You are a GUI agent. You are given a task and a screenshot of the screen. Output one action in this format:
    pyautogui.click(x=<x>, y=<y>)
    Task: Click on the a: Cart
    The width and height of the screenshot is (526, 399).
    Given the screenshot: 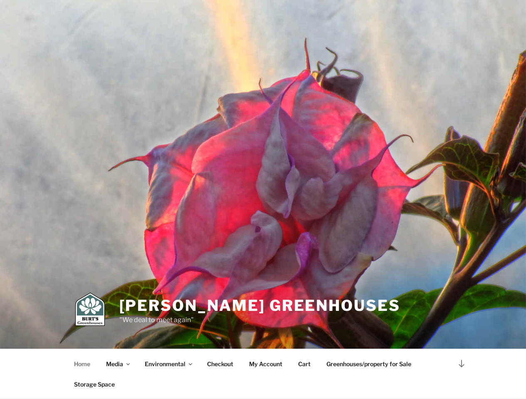 What is the action you would take?
    pyautogui.click(x=304, y=364)
    